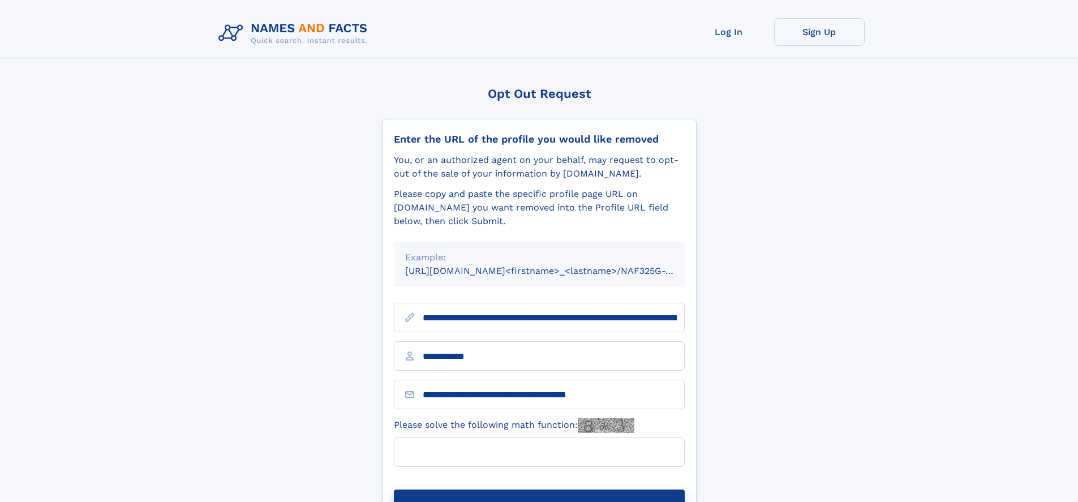 Image resolution: width=1078 pixels, height=502 pixels. I want to click on label: Please solve the following math function:, so click(514, 426).